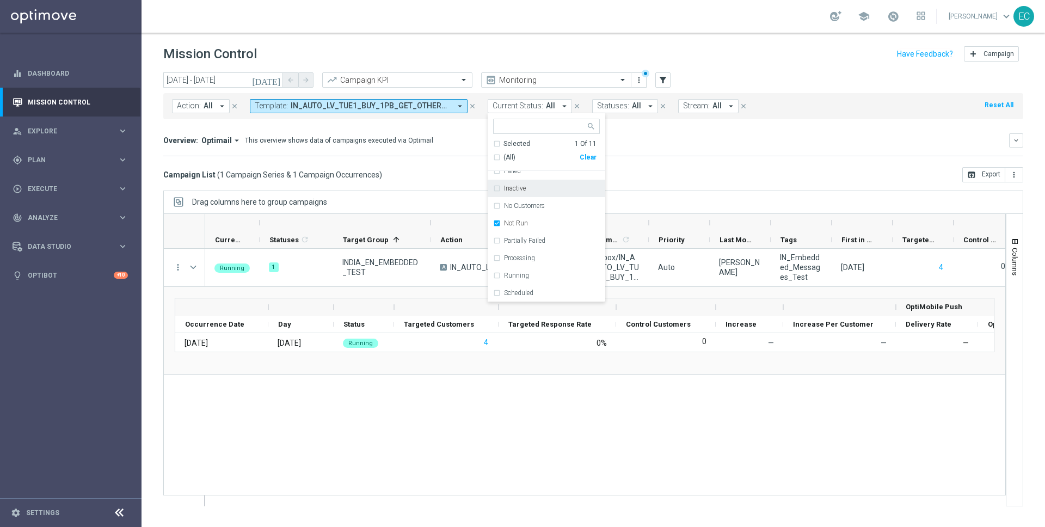 The image size is (1045, 527). I want to click on div: Scheduled, so click(546, 293).